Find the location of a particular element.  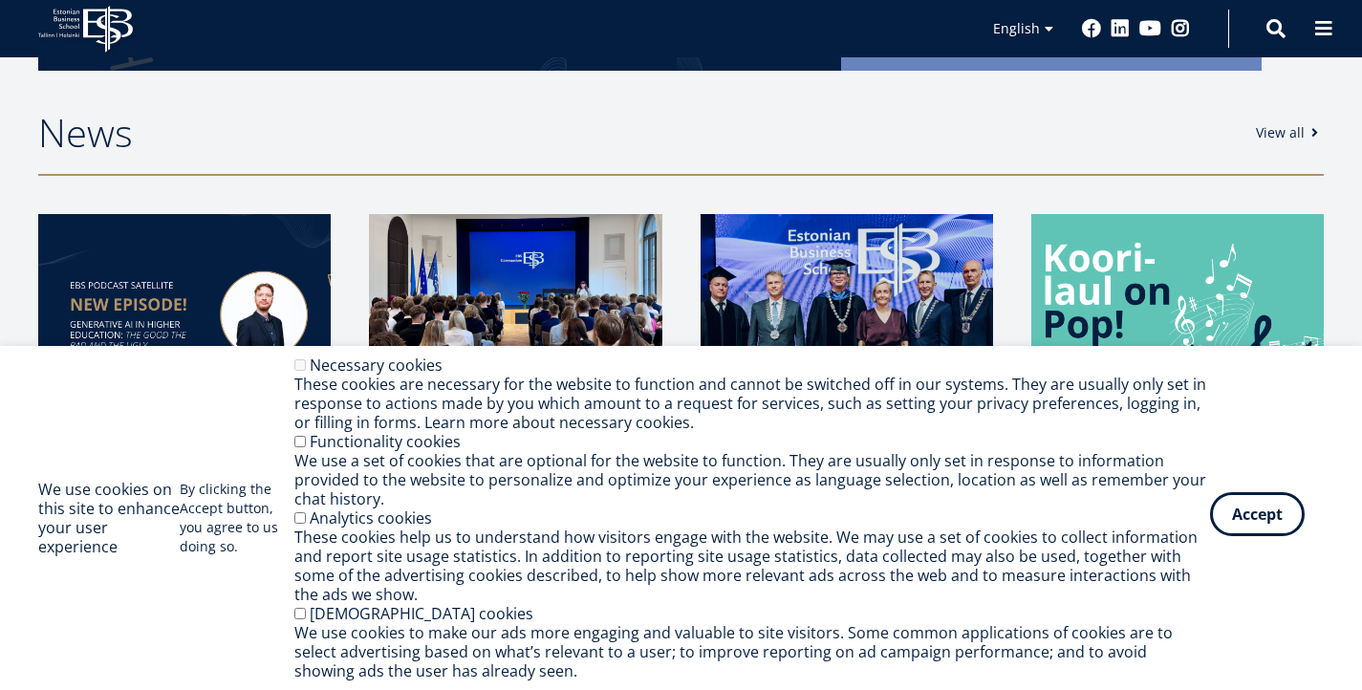

div: These cookies are necessary for the website to function and cannot be switched off in our systems... is located at coordinates (752, 403).